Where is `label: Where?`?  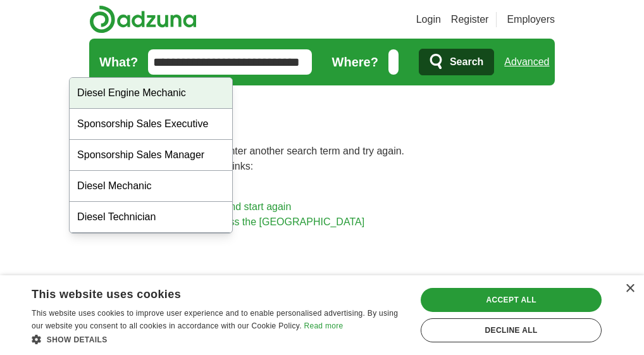
label: Where? is located at coordinates (355, 62).